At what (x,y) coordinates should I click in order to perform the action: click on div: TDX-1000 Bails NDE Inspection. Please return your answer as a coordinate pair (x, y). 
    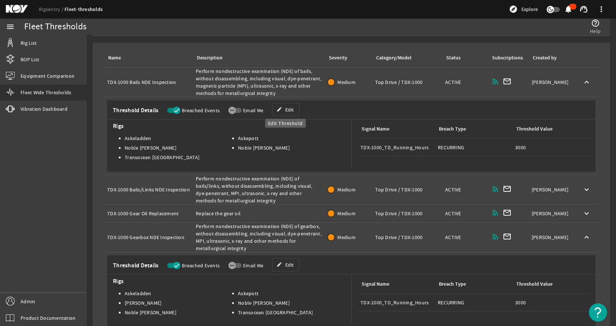
    Looking at the image, I should click on (148, 82).